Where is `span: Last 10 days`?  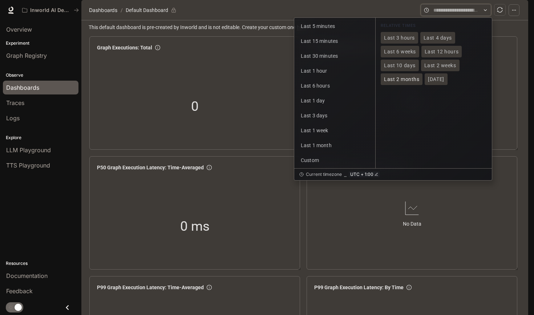
span: Last 10 days is located at coordinates (400, 65).